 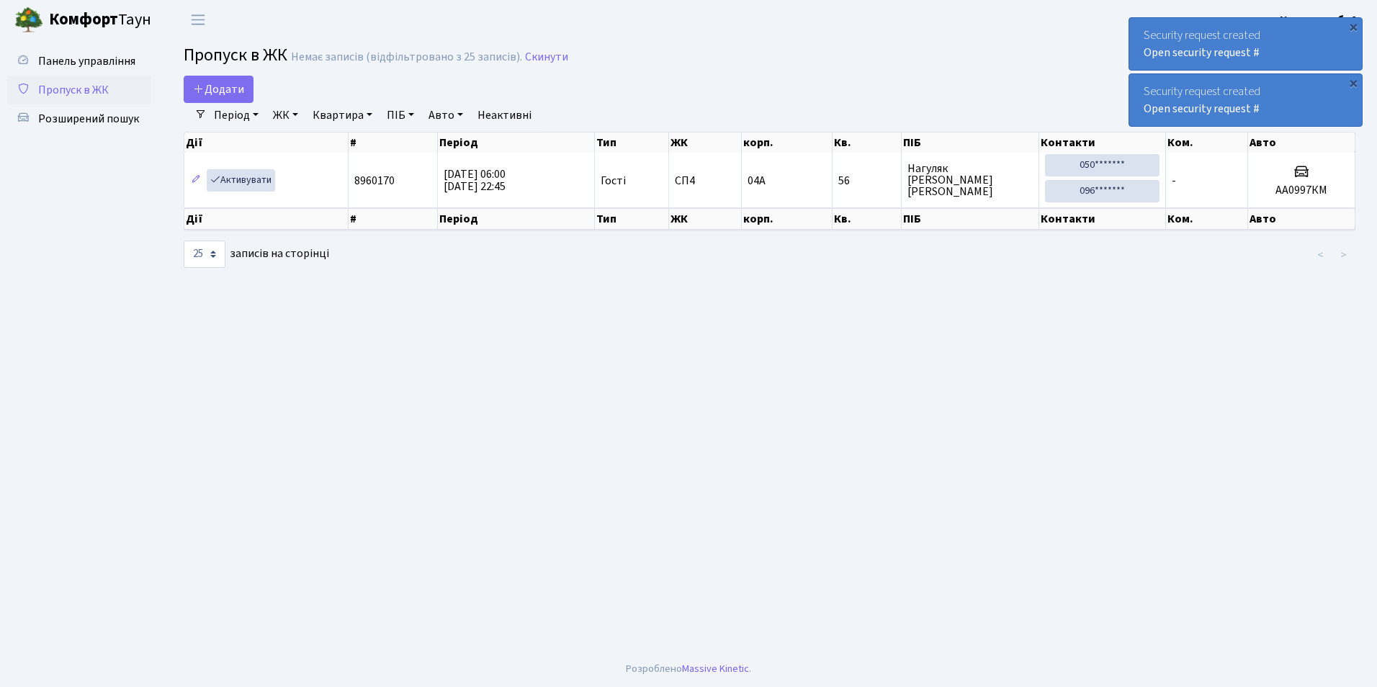 What do you see at coordinates (218, 89) in the screenshot?
I see `span: Додати` at bounding box center [218, 89].